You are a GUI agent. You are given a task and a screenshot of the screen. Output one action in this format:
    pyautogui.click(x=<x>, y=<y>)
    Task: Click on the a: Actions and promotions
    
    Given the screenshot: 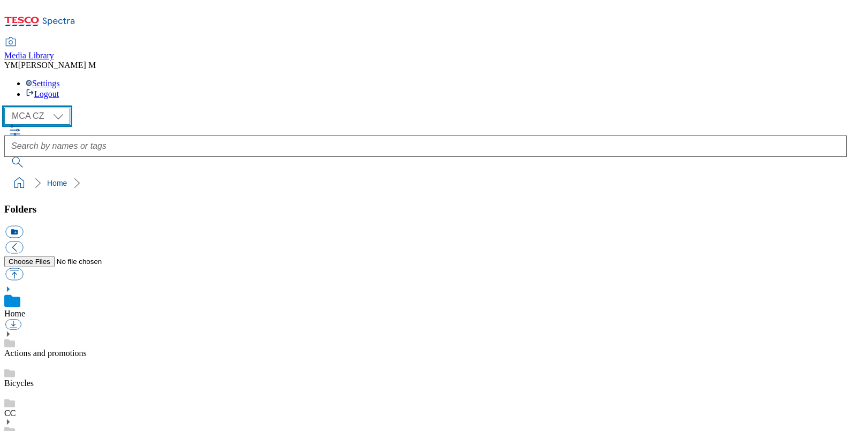 What is the action you would take?
    pyautogui.click(x=45, y=353)
    